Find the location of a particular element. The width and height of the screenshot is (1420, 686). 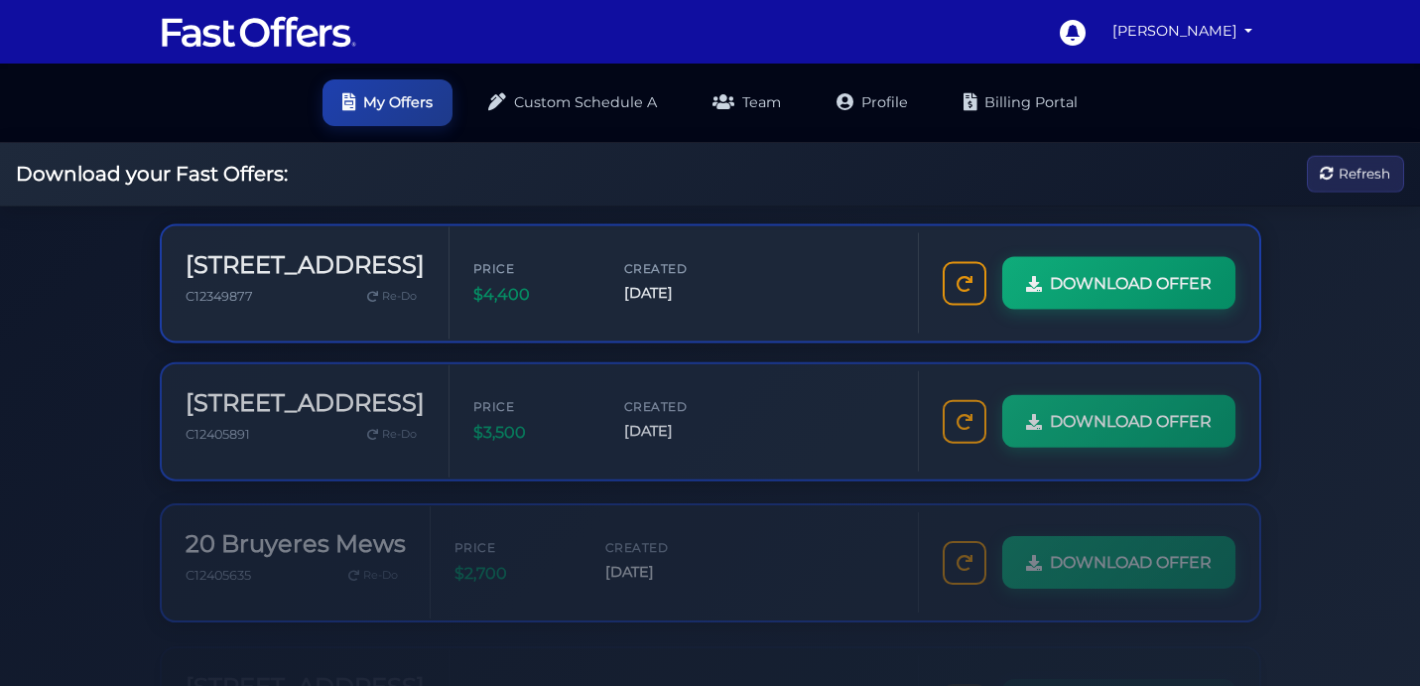

a: Team is located at coordinates (746, 102).